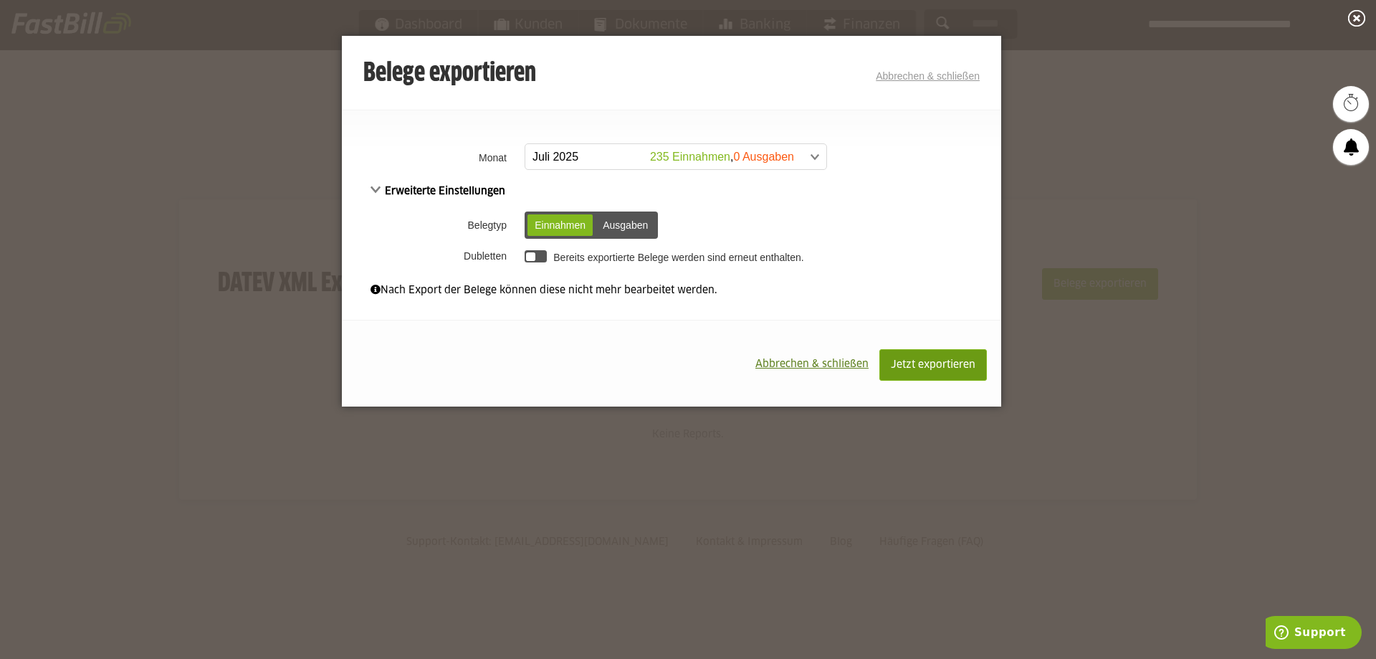 This screenshot has height=659, width=1376. I want to click on label: Bereits exportierte Belege werden sind erneut enthalten., so click(678, 257).